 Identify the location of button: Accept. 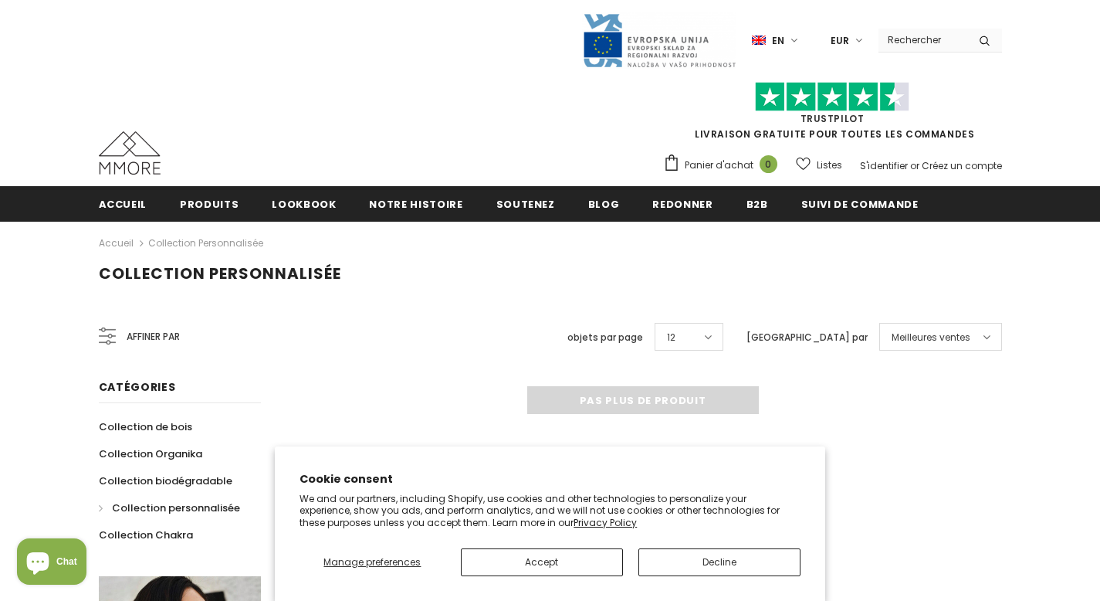
(542, 562).